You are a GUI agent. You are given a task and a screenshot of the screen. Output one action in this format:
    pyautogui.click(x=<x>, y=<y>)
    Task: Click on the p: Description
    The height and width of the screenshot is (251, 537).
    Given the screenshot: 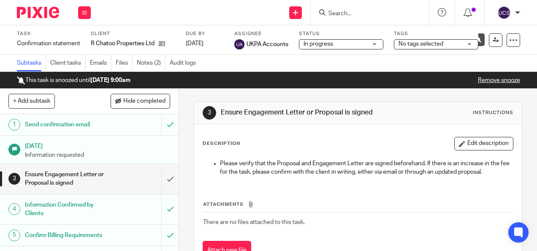 What is the action you would take?
    pyautogui.click(x=221, y=143)
    